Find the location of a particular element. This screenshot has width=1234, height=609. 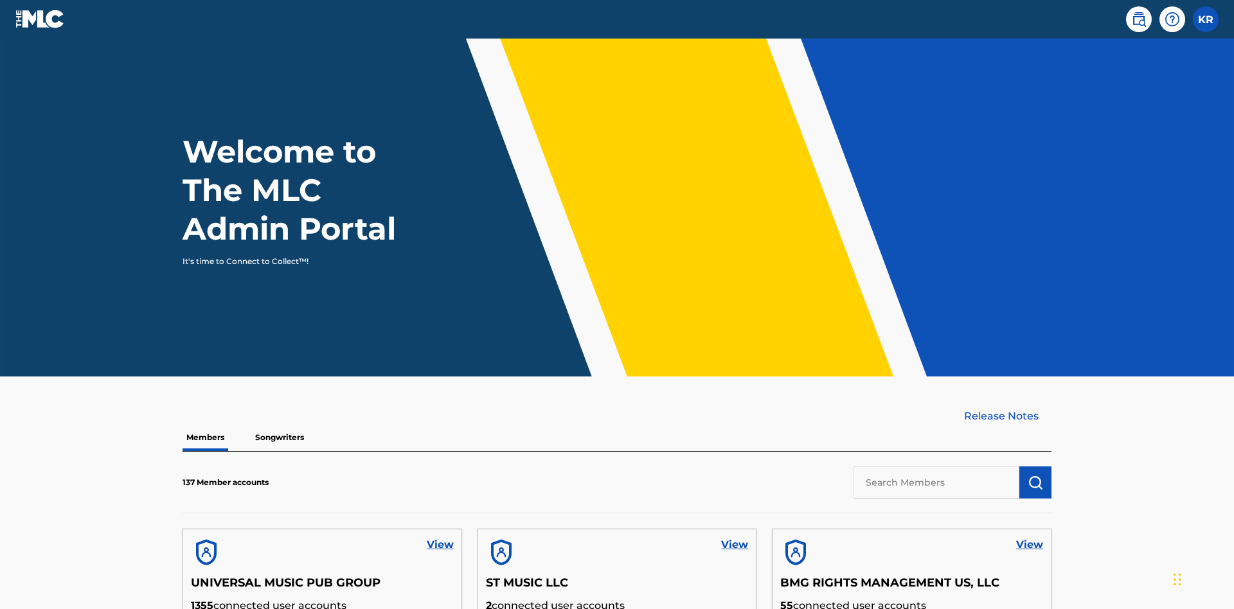

h5: UNIVERSAL MUSIC PUB GROUP is located at coordinates (322, 587).